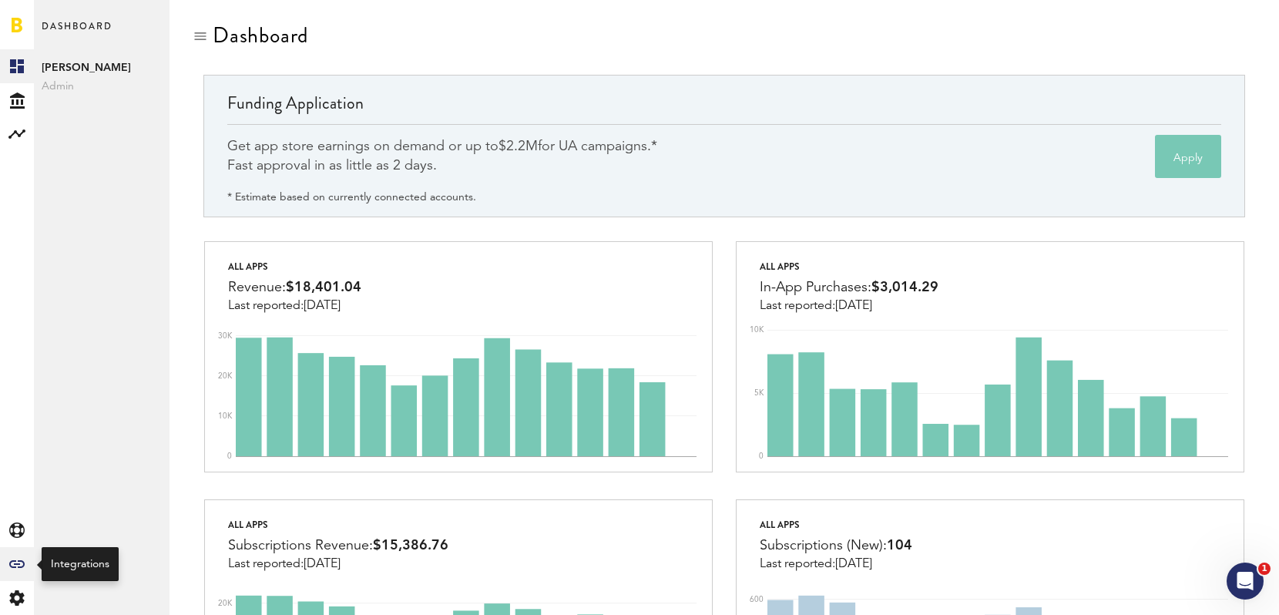 The width and height of the screenshot is (1279, 615). What do you see at coordinates (836, 546) in the screenshot?
I see `div: Subscriptions (New):` at bounding box center [836, 546].